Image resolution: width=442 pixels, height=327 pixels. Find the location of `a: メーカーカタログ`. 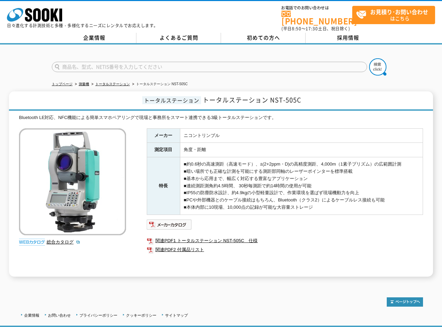

a: メーカーカタログ is located at coordinates (169, 226).